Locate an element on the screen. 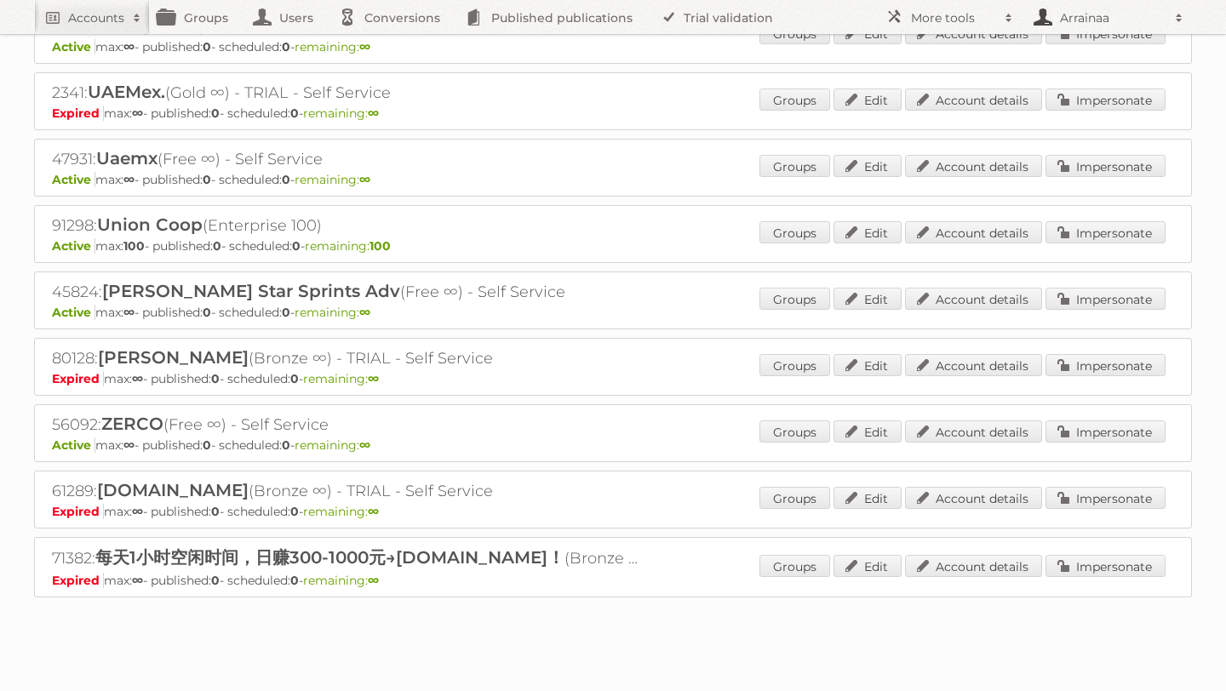 The image size is (1226, 691). span: Union Coop is located at coordinates (150, 225).